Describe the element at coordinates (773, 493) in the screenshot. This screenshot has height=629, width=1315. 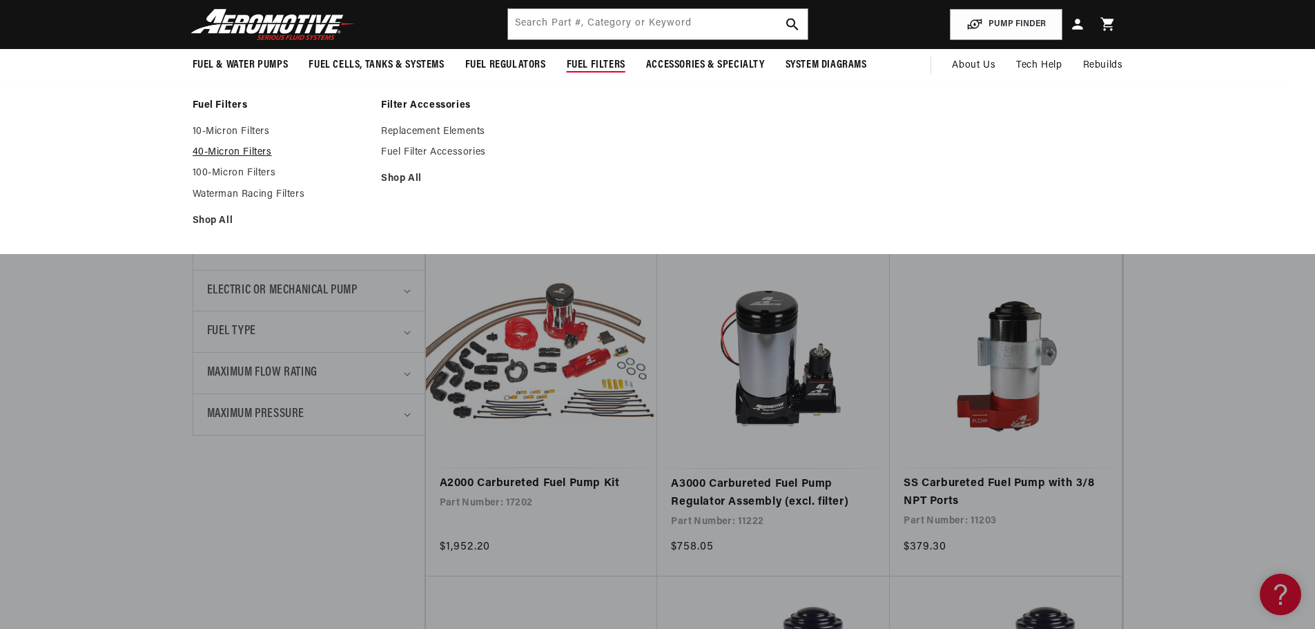
I see `a: A3000 Carbureted Fuel Pump Regulator Assembly (excl. filter)` at that location.